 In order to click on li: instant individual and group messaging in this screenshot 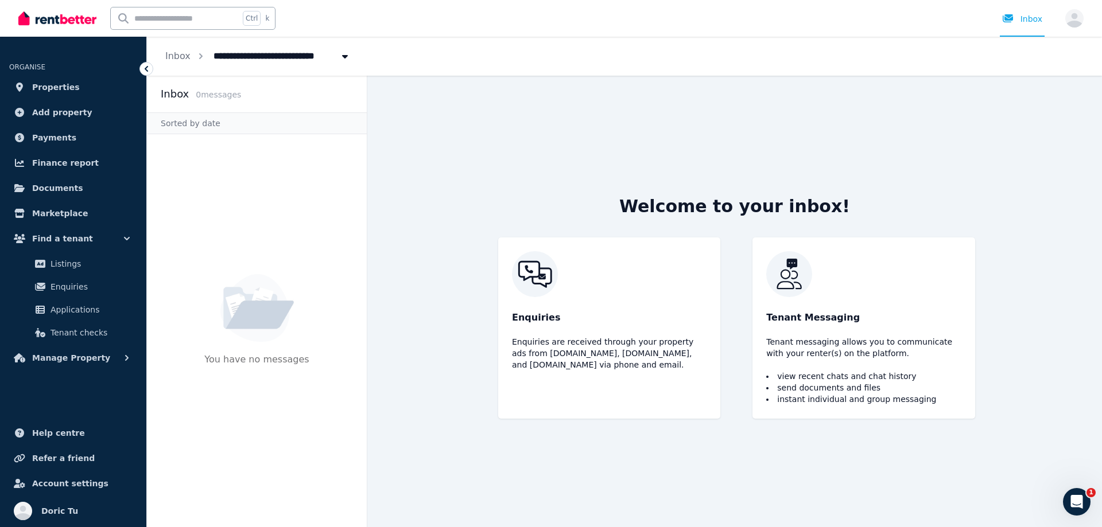, I will do `click(863, 399)`.